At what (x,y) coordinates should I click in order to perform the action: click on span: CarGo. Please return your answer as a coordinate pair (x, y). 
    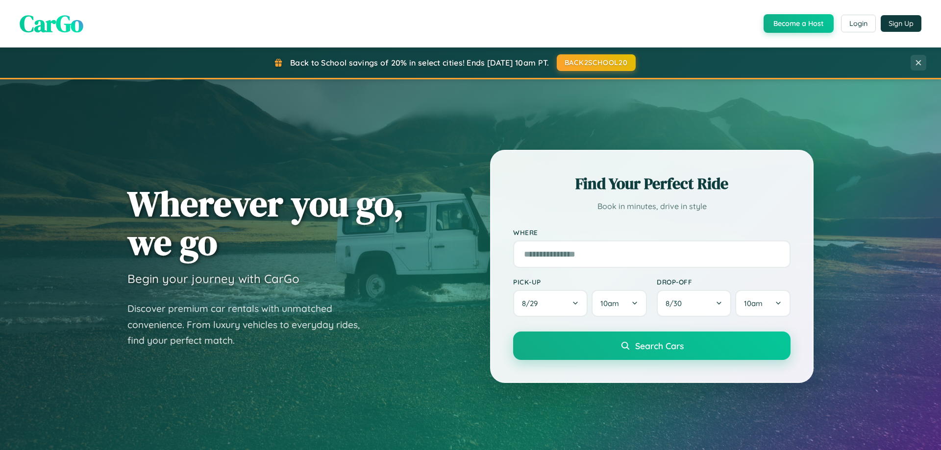
    Looking at the image, I should click on (51, 24).